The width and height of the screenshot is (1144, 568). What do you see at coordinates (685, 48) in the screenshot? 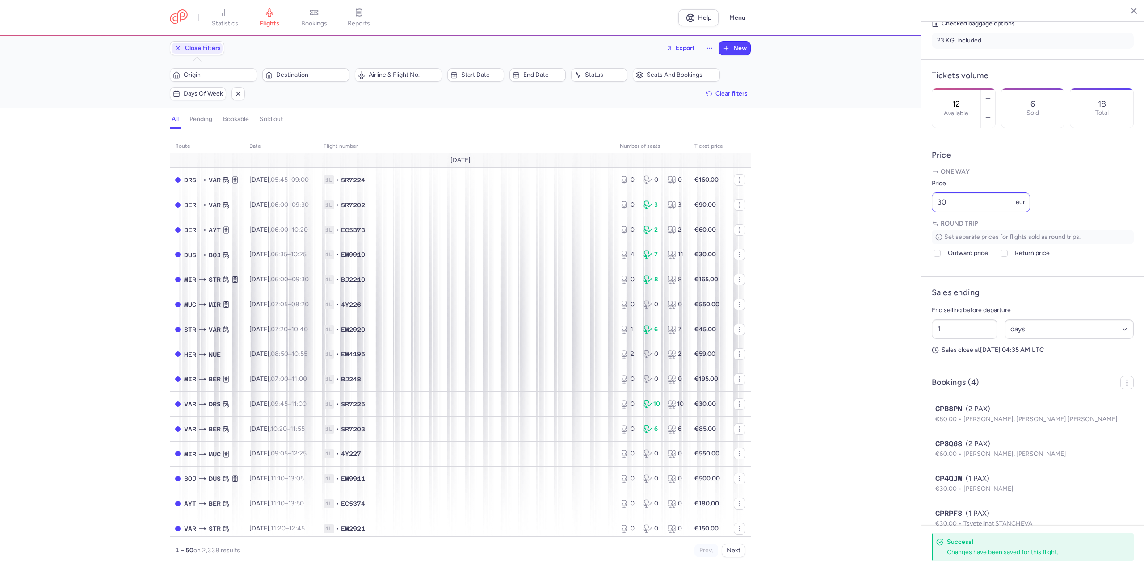
I see `span: Export` at bounding box center [685, 48].